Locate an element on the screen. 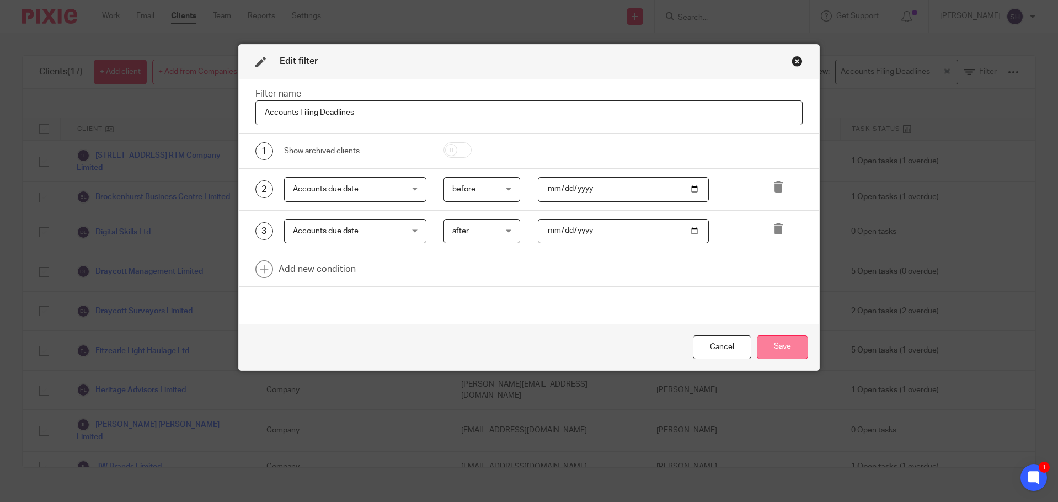 The image size is (1058, 502). input: Filter name is located at coordinates (529, 113).